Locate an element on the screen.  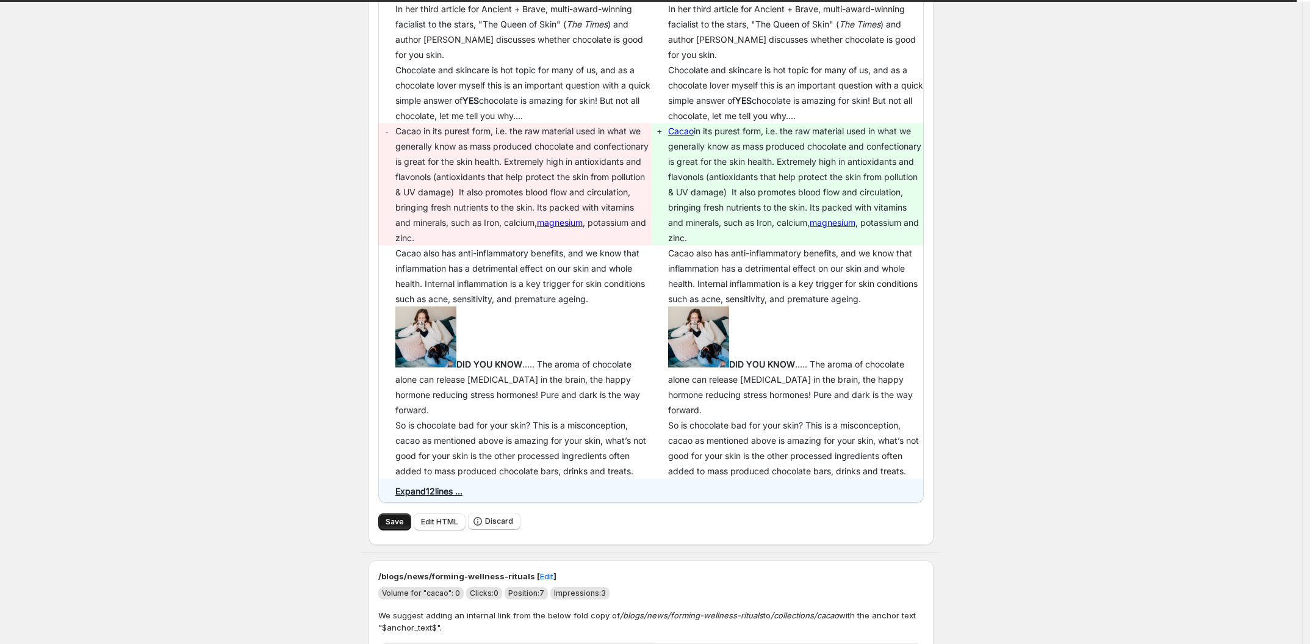
pre: Expand 12 lines ... is located at coordinates (429, 491).